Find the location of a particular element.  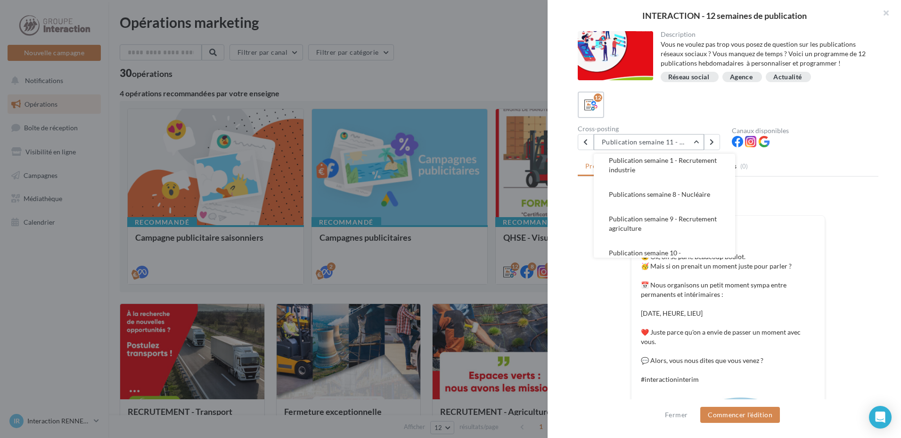

div: Open Intercom Messenger is located at coordinates (881, 417).